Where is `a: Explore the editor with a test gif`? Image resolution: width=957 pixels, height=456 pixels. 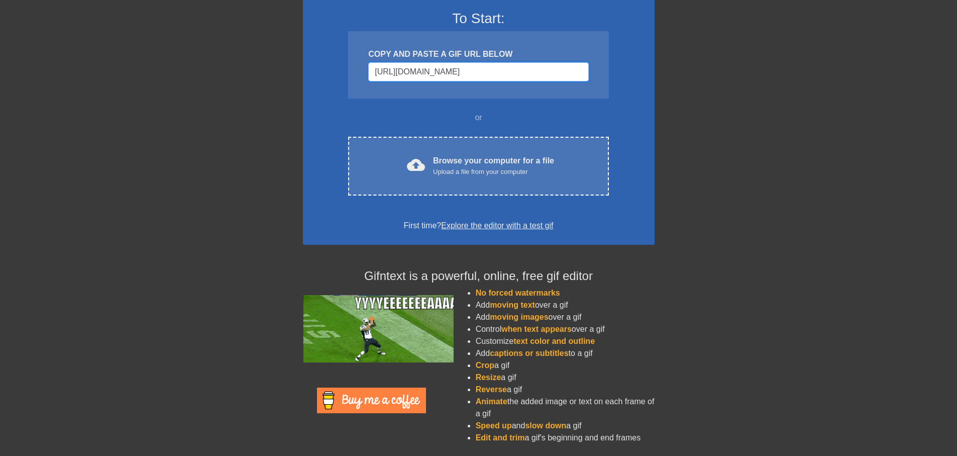
a: Explore the editor with a test gif is located at coordinates (497, 225).